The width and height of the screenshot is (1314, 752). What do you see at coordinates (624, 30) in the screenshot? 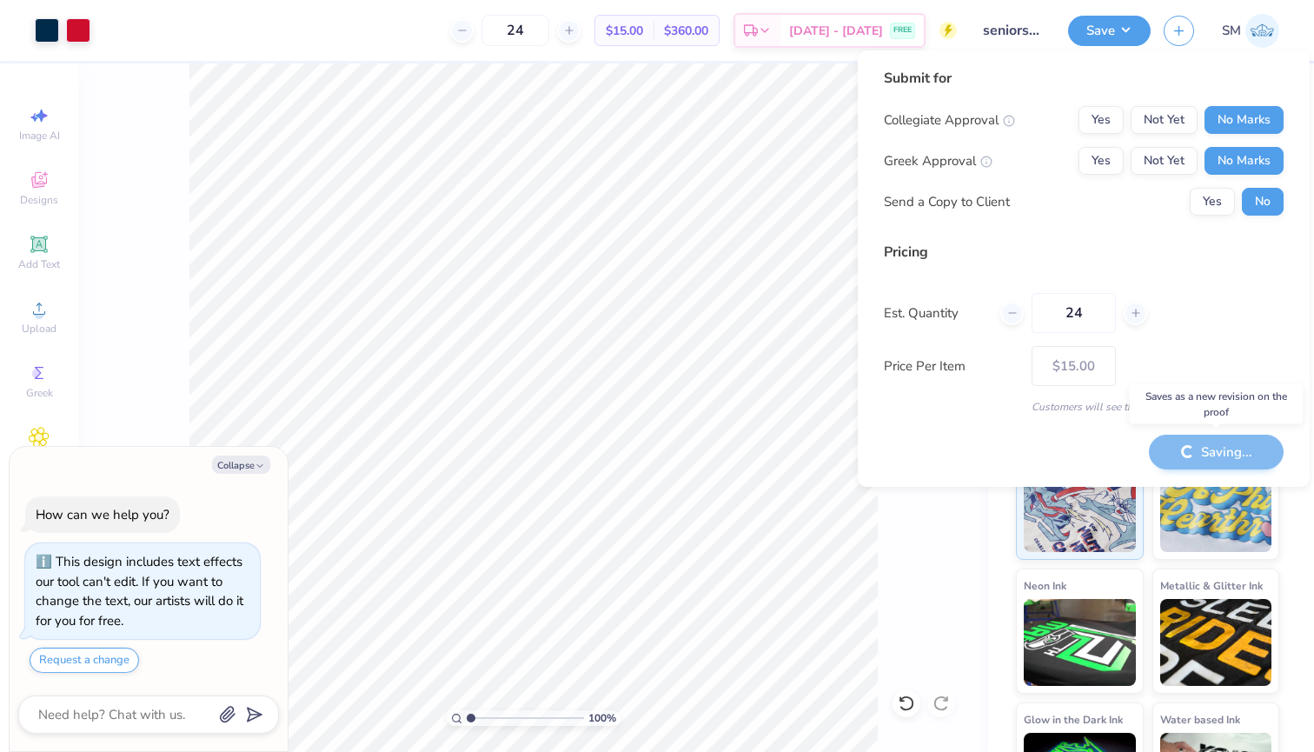
I see `span: $15.00` at bounding box center [624, 30].